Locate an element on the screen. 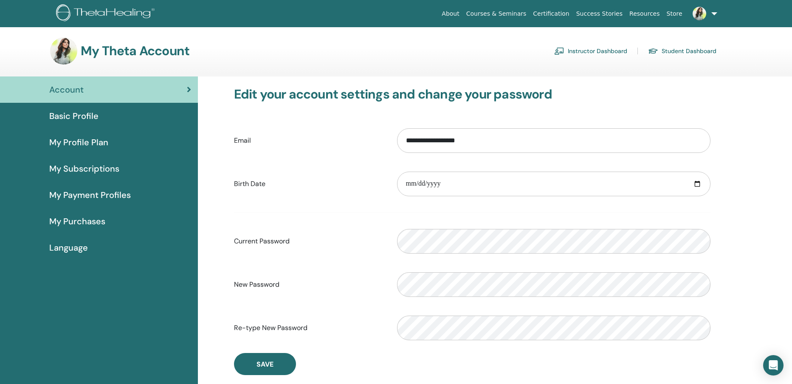 This screenshot has height=384, width=792. span: Language is located at coordinates (68, 248).